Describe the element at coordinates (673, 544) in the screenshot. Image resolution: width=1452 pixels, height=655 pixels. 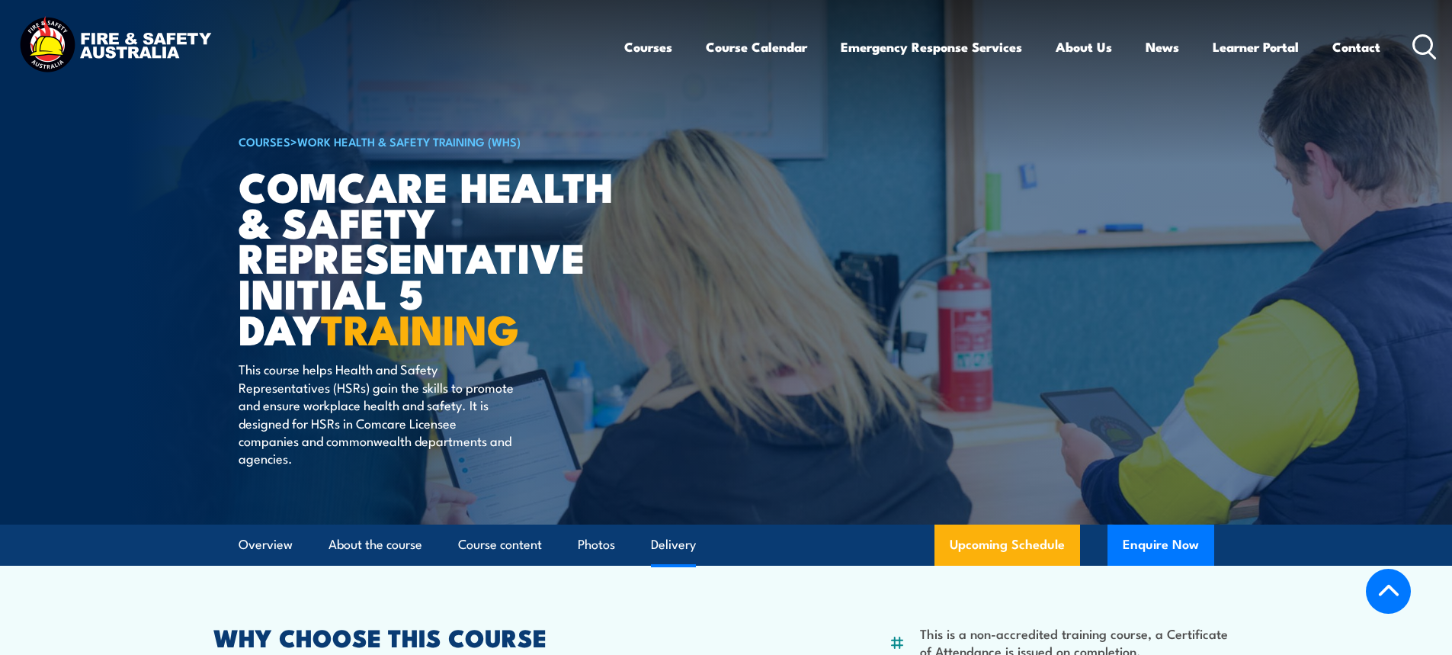
I see `a: Delivery` at that location.